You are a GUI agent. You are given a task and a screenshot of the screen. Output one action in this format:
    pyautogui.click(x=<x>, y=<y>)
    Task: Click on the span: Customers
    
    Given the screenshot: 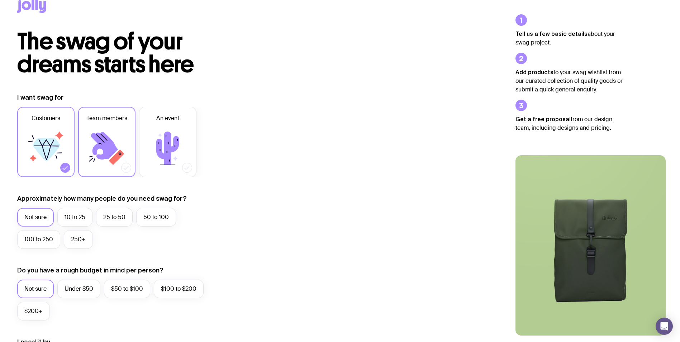 What is the action you would take?
    pyautogui.click(x=46, y=118)
    